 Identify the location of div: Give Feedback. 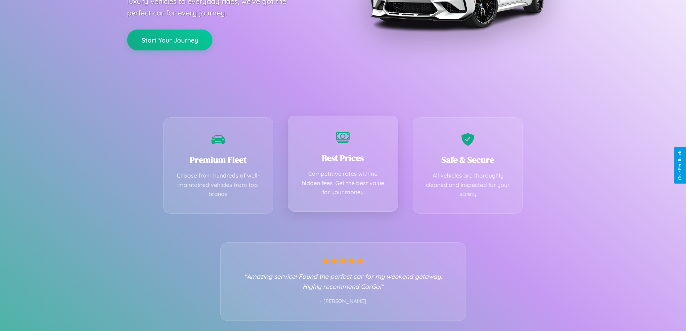
(680, 165).